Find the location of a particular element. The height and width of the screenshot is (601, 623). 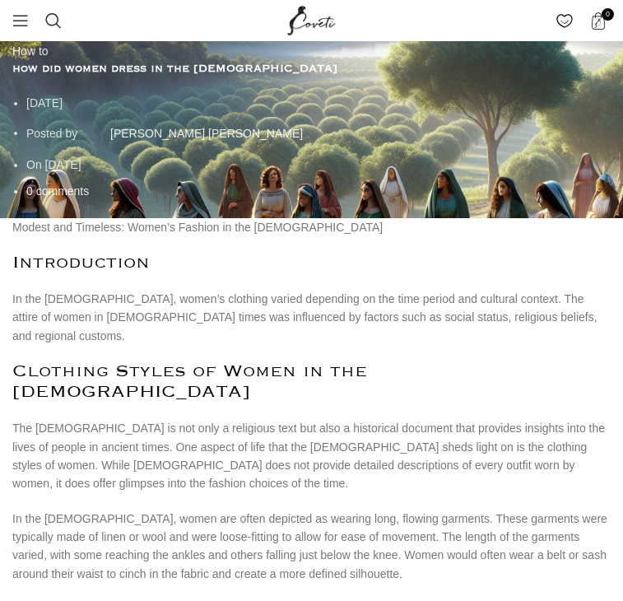

a: How to is located at coordinates (30, 51).